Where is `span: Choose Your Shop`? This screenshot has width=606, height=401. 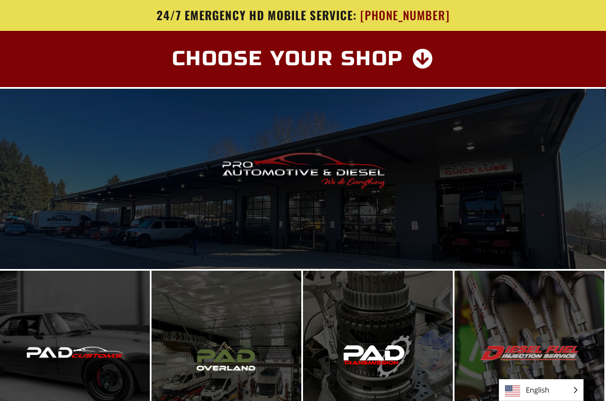
span: Choose Your Shop is located at coordinates (288, 59).